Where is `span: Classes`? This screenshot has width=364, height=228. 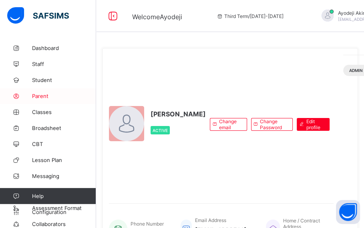 span: Classes is located at coordinates (64, 112).